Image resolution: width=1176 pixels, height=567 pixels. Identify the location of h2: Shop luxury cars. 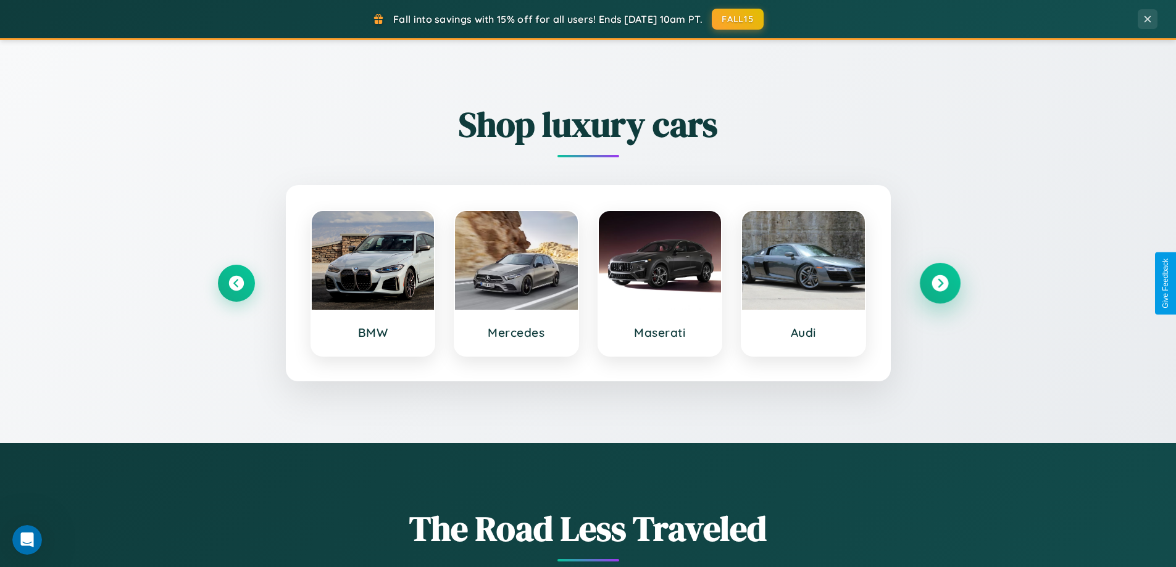
(588, 124).